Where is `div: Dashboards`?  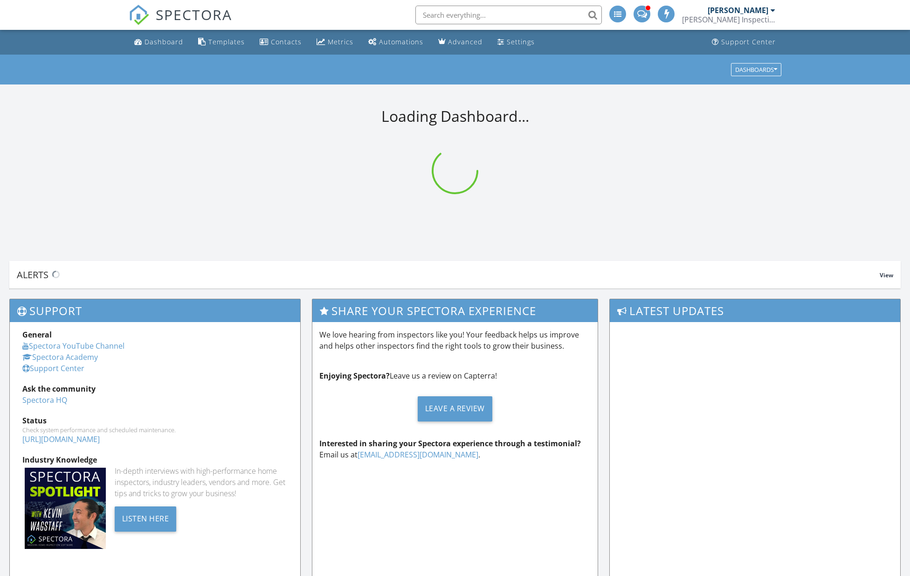
div: Dashboards is located at coordinates (757, 69).